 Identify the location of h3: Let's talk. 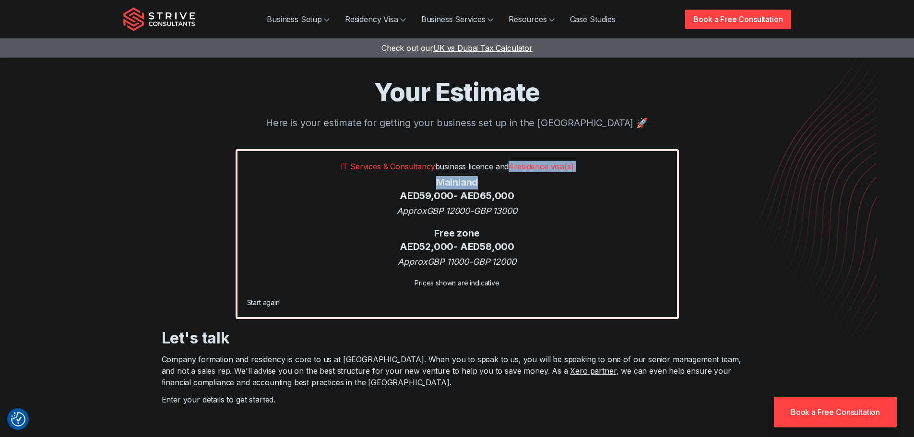
(457, 338).